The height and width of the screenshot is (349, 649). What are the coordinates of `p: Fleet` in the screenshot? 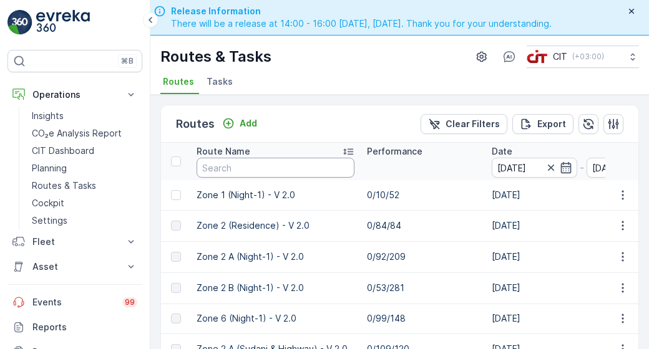 It's located at (75, 242).